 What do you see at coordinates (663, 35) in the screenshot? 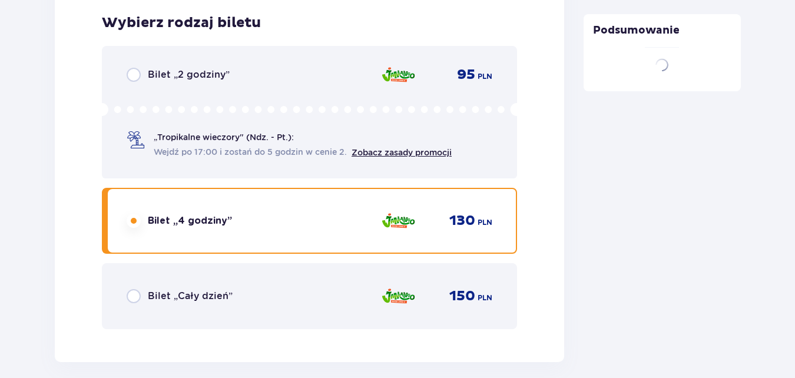
I see `p: Podsumowanie` at bounding box center [663, 35].